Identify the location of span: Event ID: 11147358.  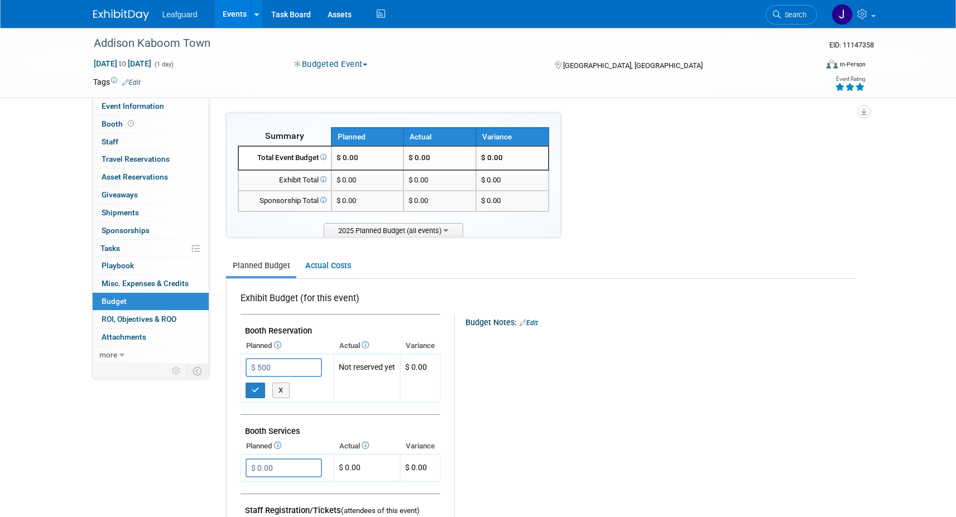
(852, 45).